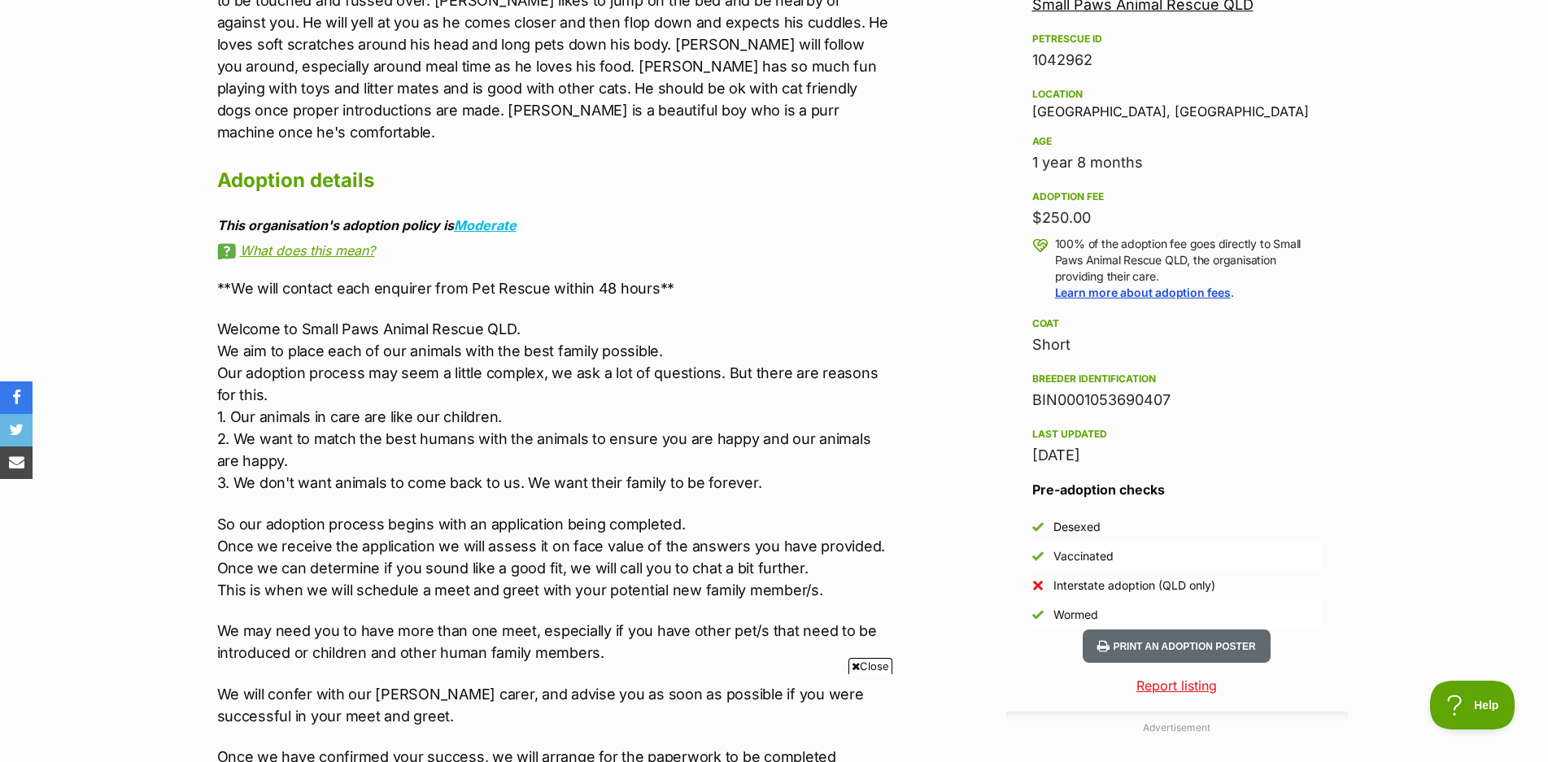 The image size is (1548, 762). I want to click on div: $250.00, so click(1177, 218).